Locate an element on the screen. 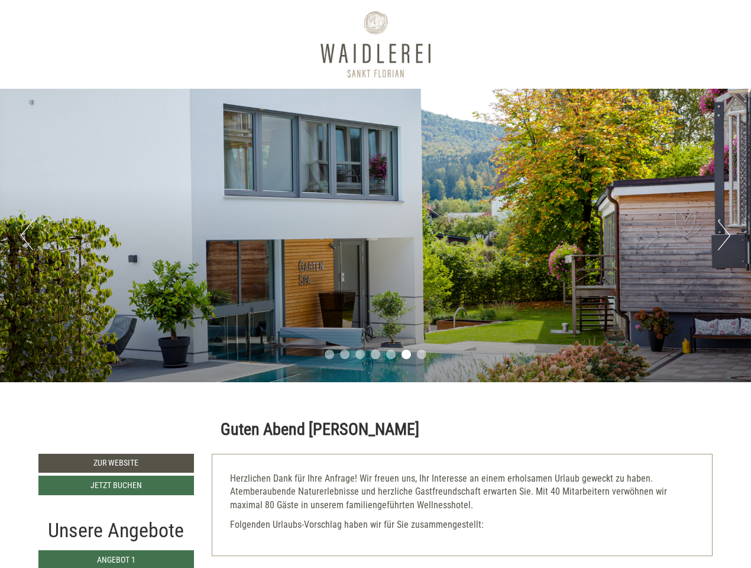  button: Next is located at coordinates (724, 235).